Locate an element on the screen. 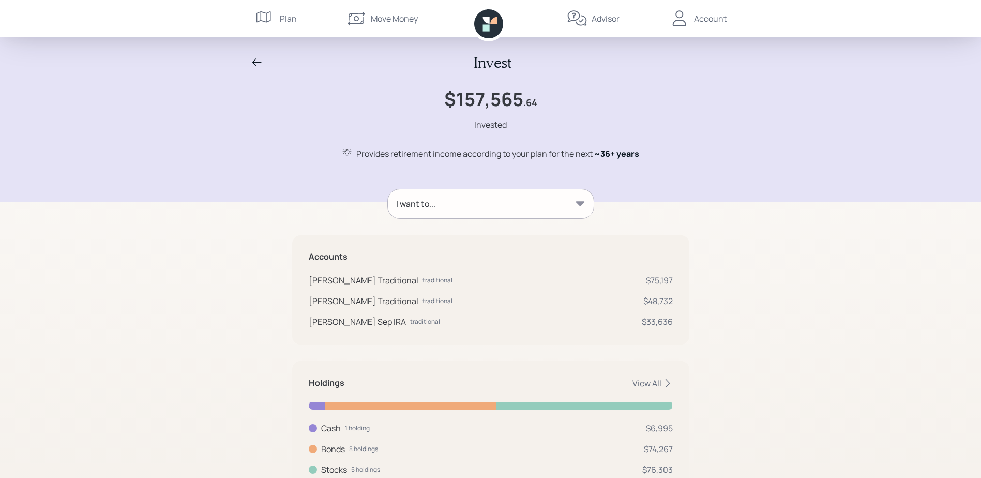  div: Plan is located at coordinates (288, 19).